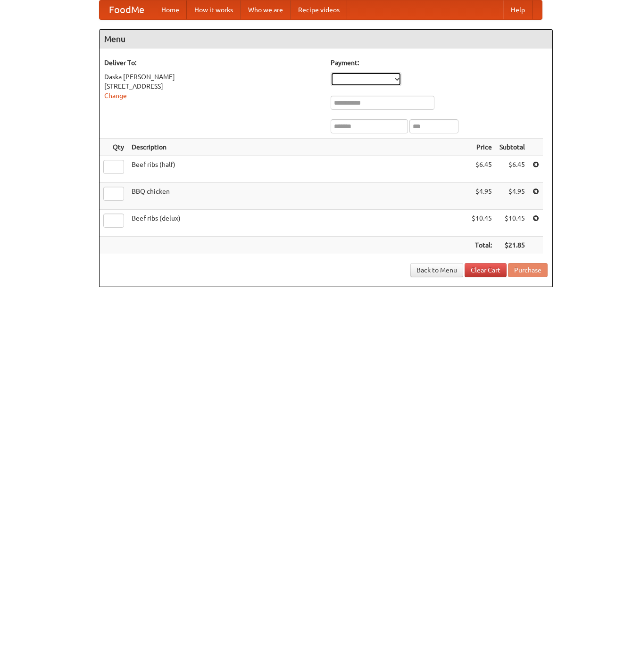  I want to click on td: Beef ribs (half), so click(297, 169).